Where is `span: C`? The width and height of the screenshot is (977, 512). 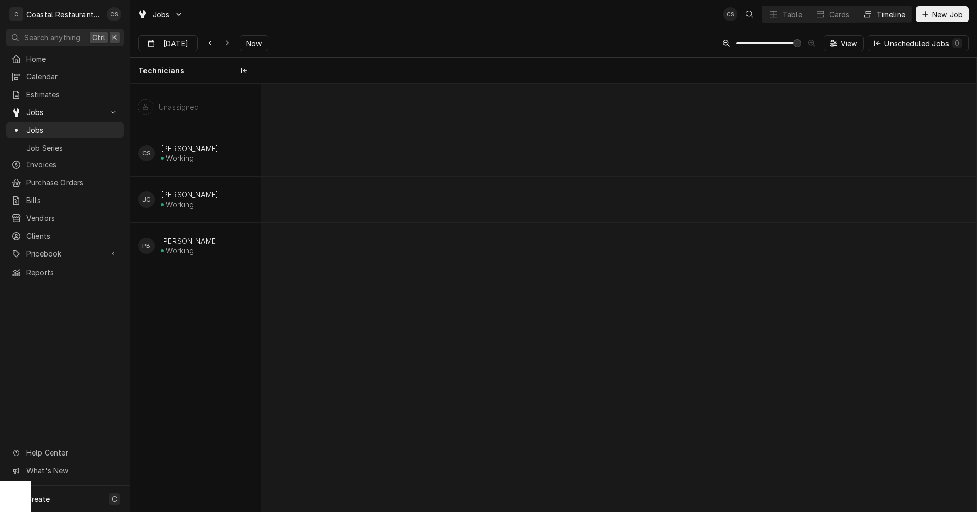 span: C is located at coordinates (114, 498).